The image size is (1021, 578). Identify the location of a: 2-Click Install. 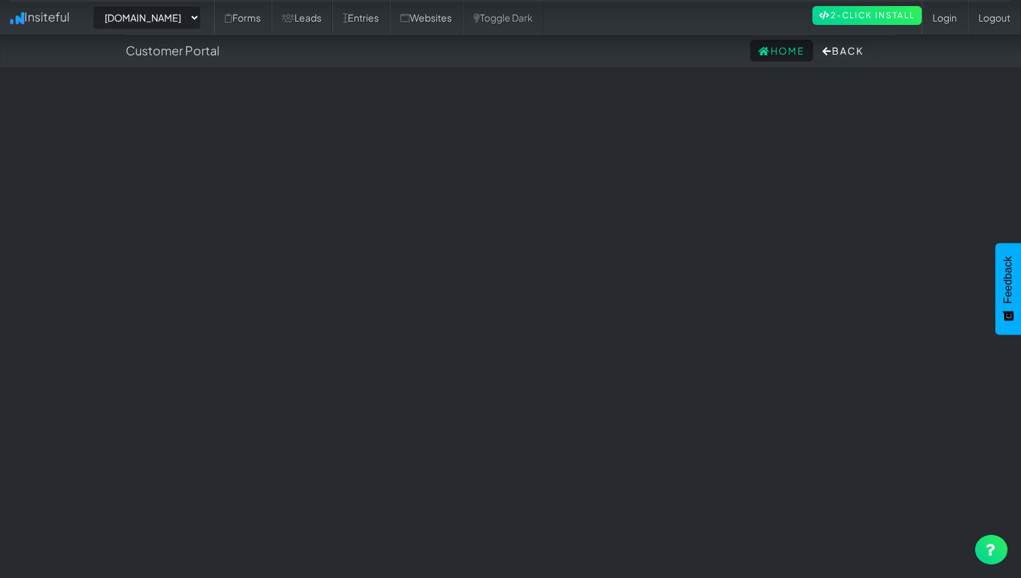
(867, 16).